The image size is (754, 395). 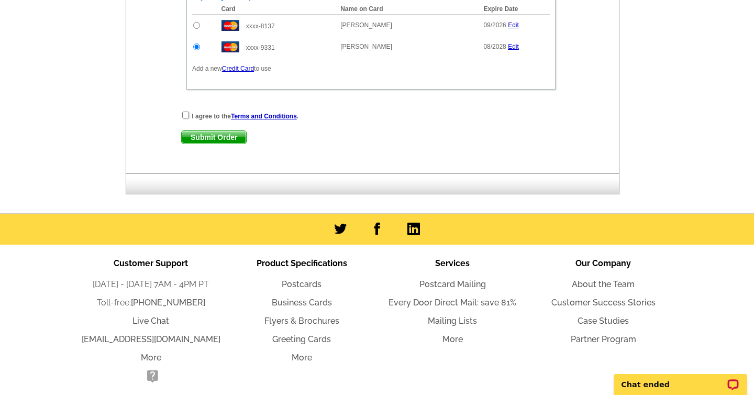 What do you see at coordinates (514, 9) in the screenshot?
I see `th: Expire Date` at bounding box center [514, 9].